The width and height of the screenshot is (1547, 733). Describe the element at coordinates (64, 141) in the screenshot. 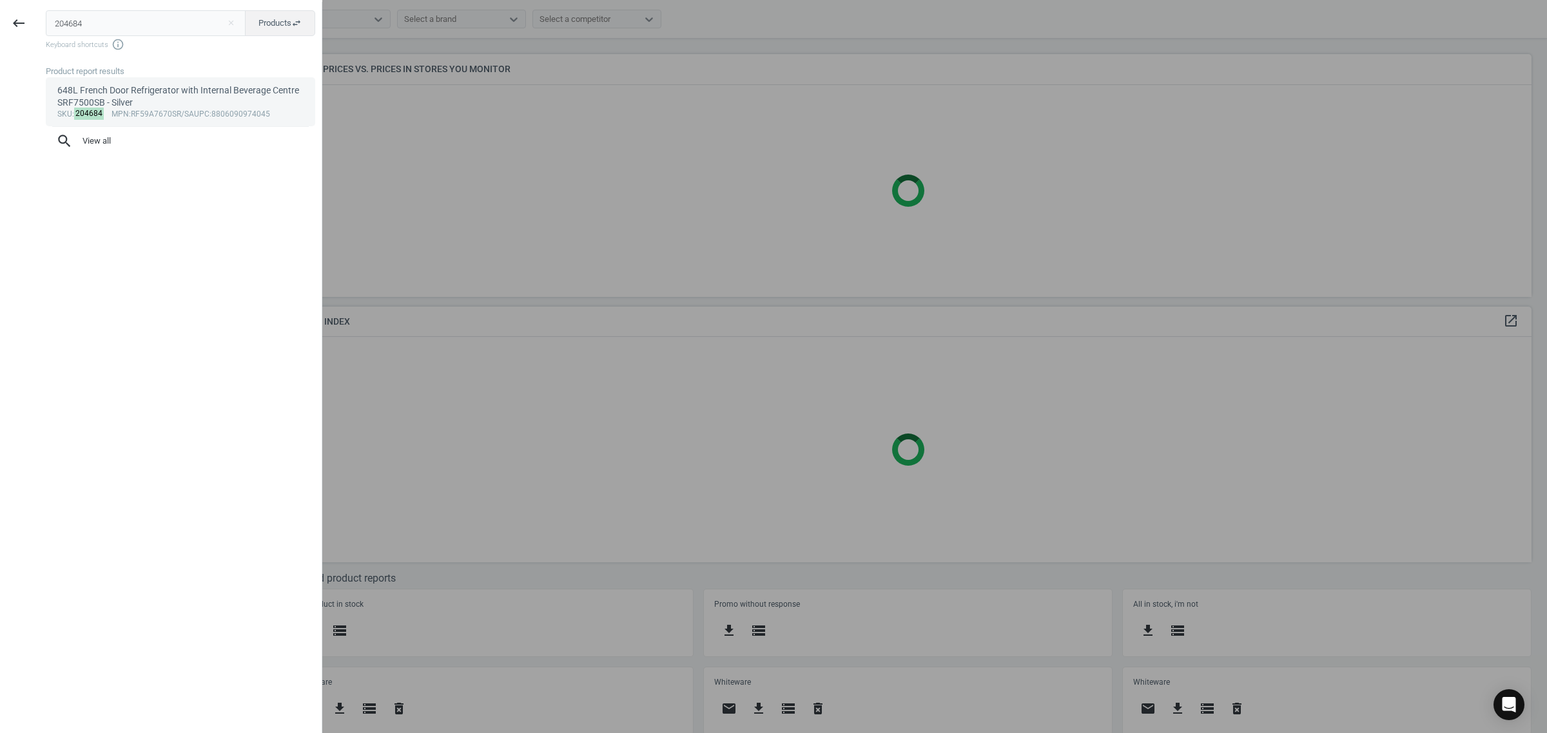

I see `i: search` at that location.